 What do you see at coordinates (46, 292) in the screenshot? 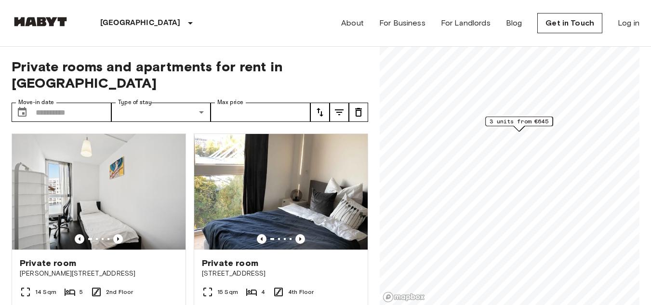
I see `span: 14 Sqm` at bounding box center [46, 292].